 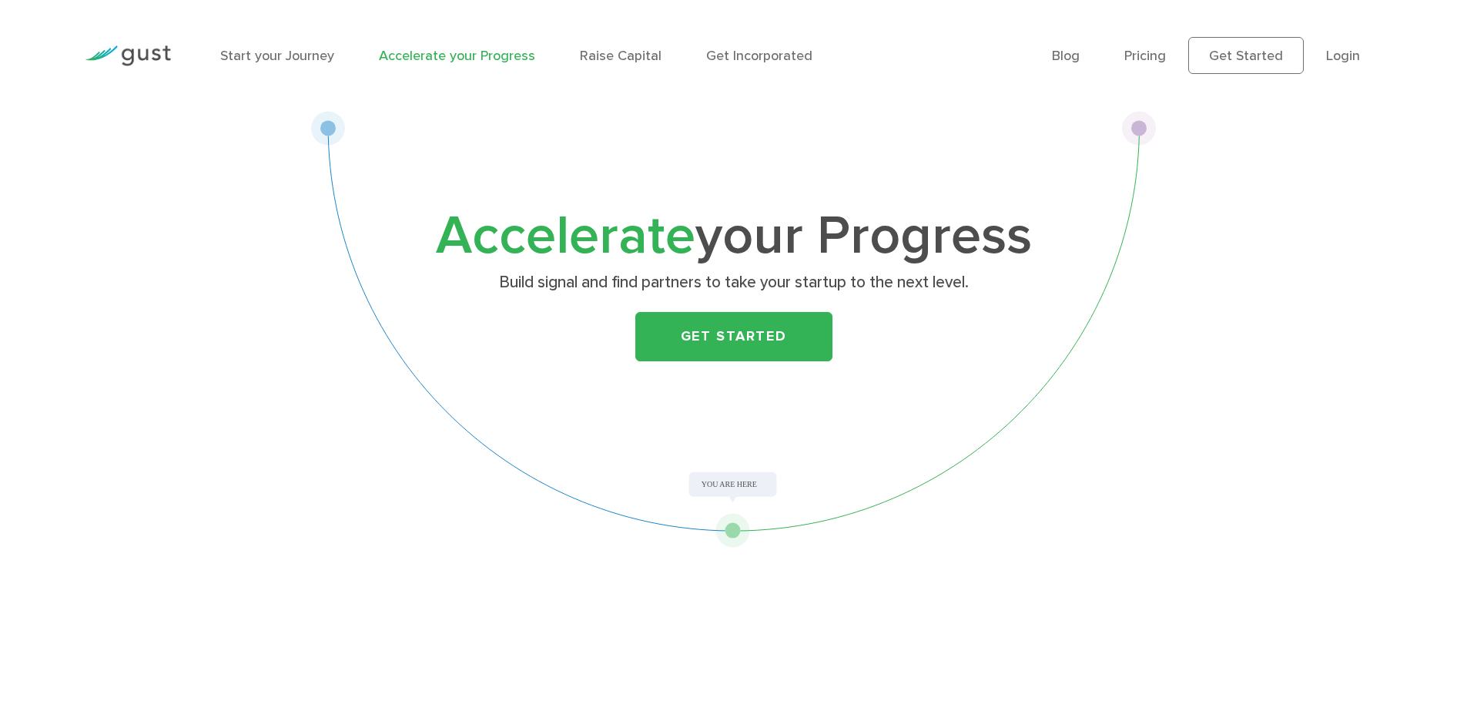 I want to click on h1: your Progress, so click(x=734, y=236).